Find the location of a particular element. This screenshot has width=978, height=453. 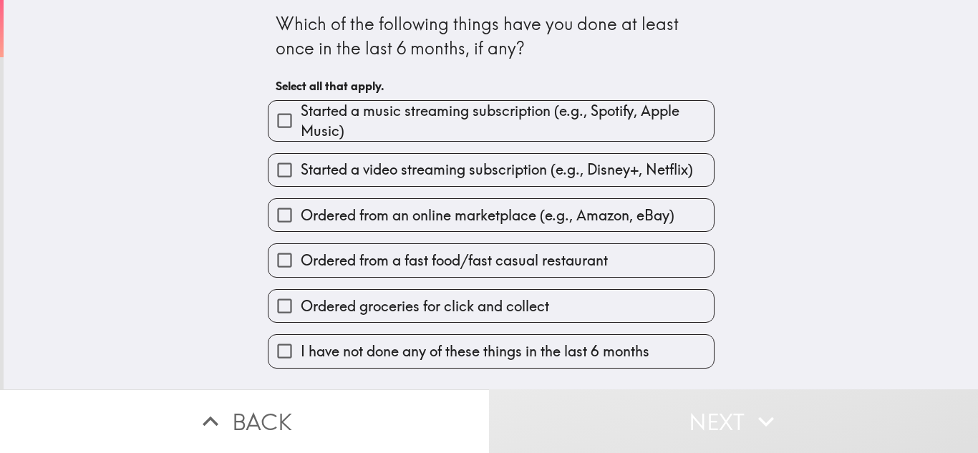

button: I have not done any of these things in the last 6 months is located at coordinates (491, 351).